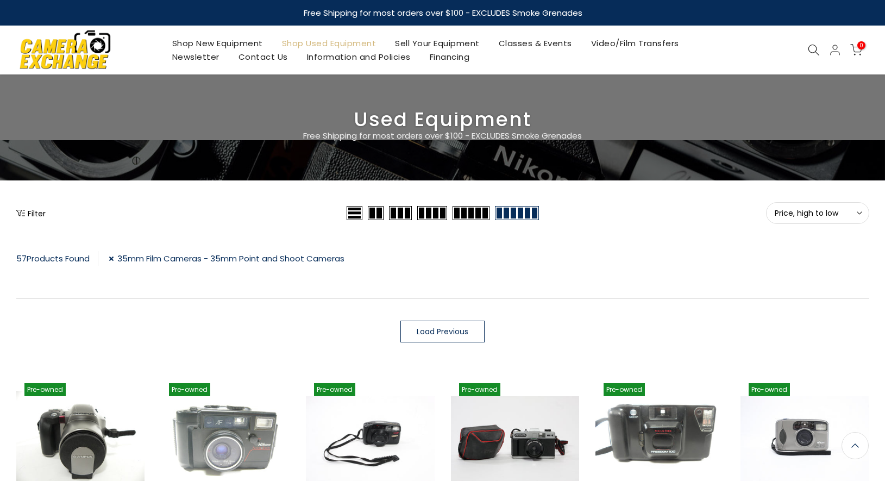 The image size is (885, 481). What do you see at coordinates (329, 43) in the screenshot?
I see `a: Shop Used Equipment` at bounding box center [329, 43].